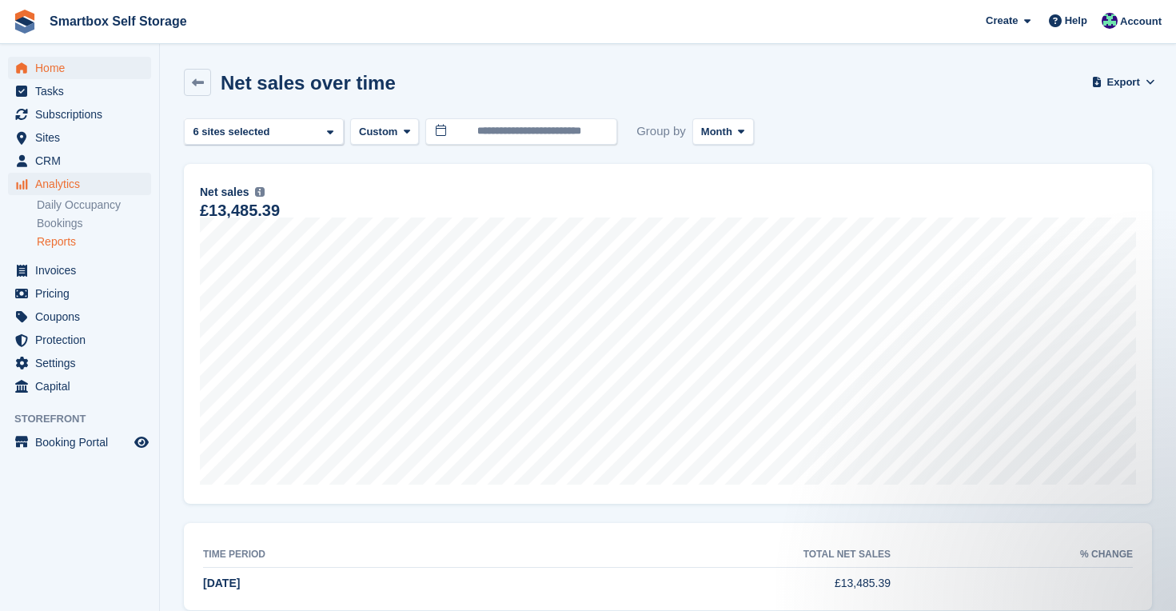 The height and width of the screenshot is (611, 1176). Describe the element at coordinates (83, 91) in the screenshot. I see `span: Tasks` at that location.